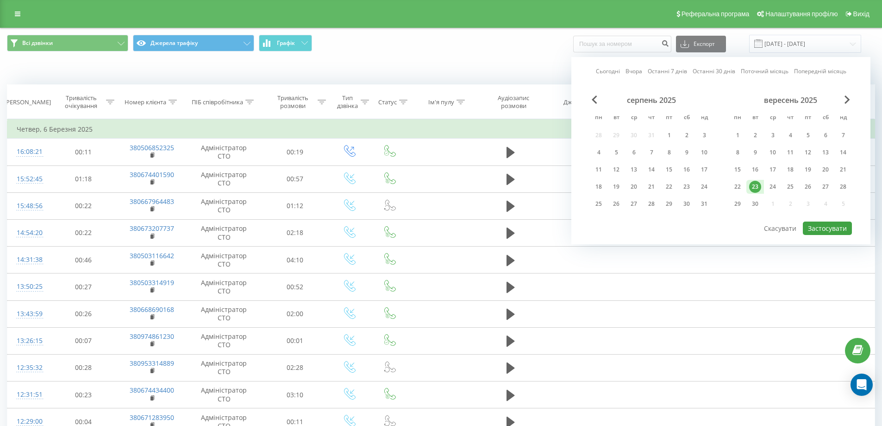 The image size is (882, 426). What do you see at coordinates (687, 135) in the screenshot?
I see `div: сб 2 серп 2025 р.` at bounding box center [687, 135].